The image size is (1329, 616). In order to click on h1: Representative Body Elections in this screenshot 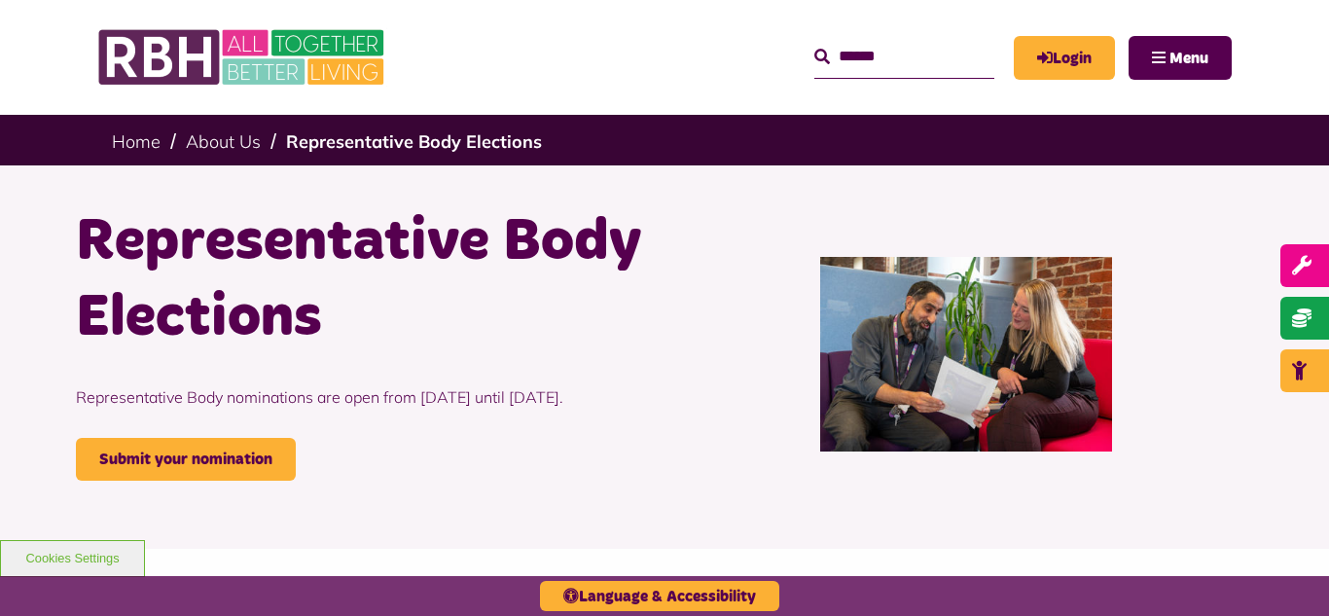, I will do `click(363, 280)`.